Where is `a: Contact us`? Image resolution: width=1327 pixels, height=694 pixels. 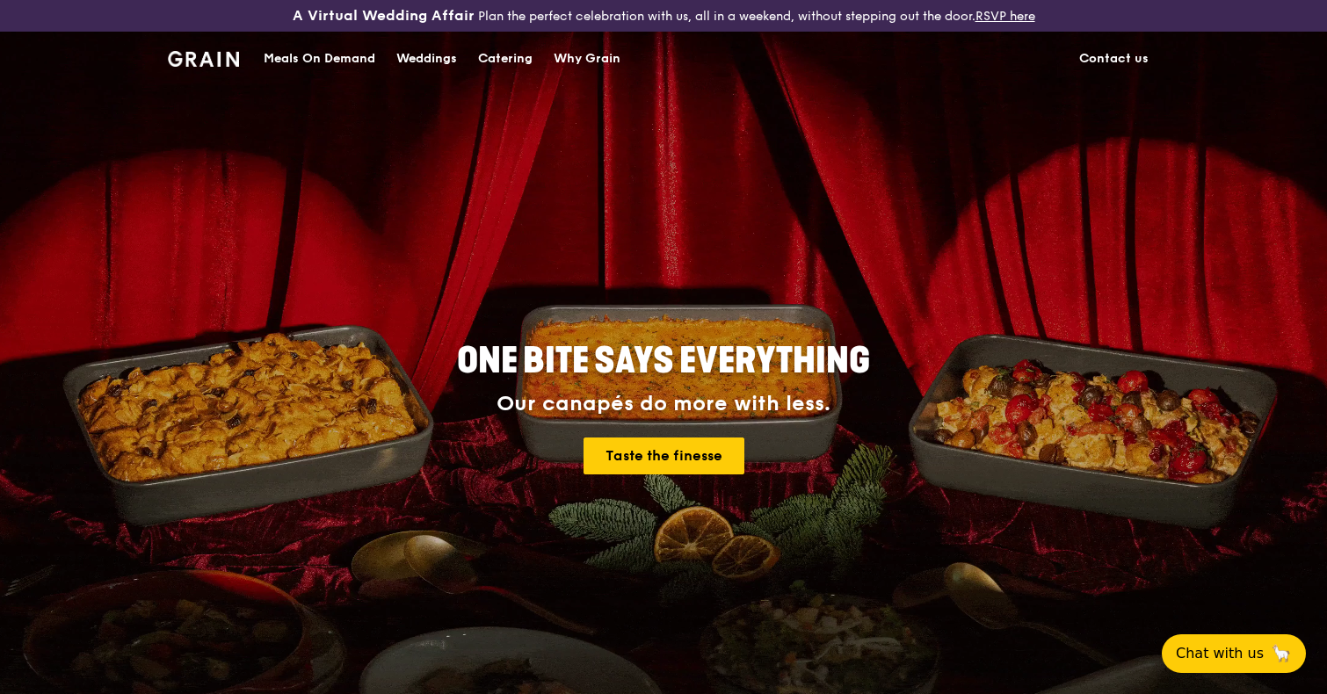
a: Contact us is located at coordinates (1114, 59).